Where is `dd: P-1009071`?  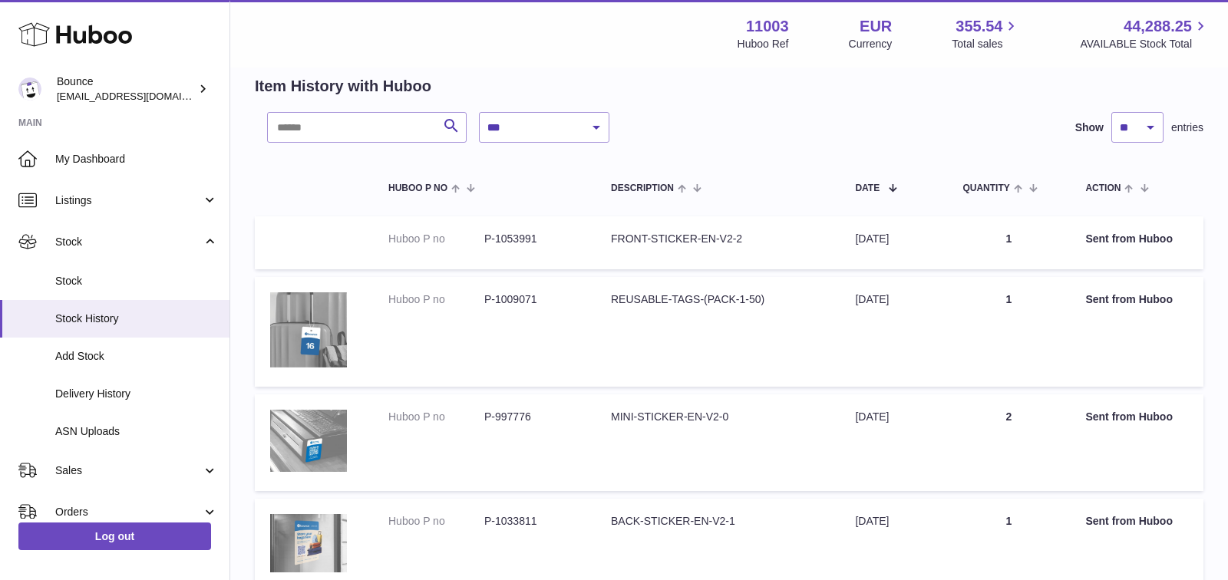
dd: P-1009071 is located at coordinates (532, 299).